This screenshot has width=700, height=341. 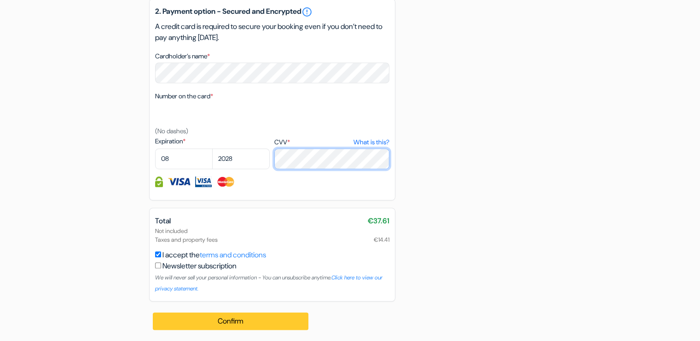 I want to click on small: We will never sell your personal information - You can unsubscribe anytime., so click(x=269, y=283).